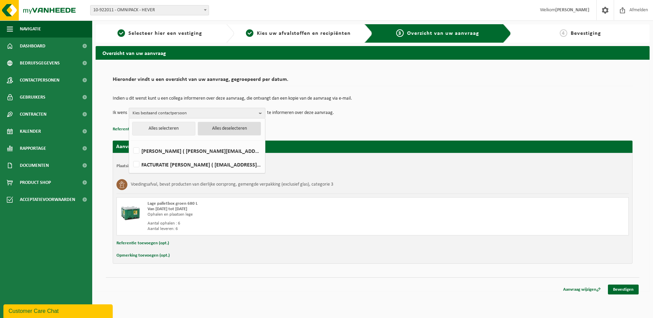 This screenshot has width=653, height=318. Describe the element at coordinates (274, 215) in the screenshot. I see `div: Ophalen en plaatsen lege` at that location.